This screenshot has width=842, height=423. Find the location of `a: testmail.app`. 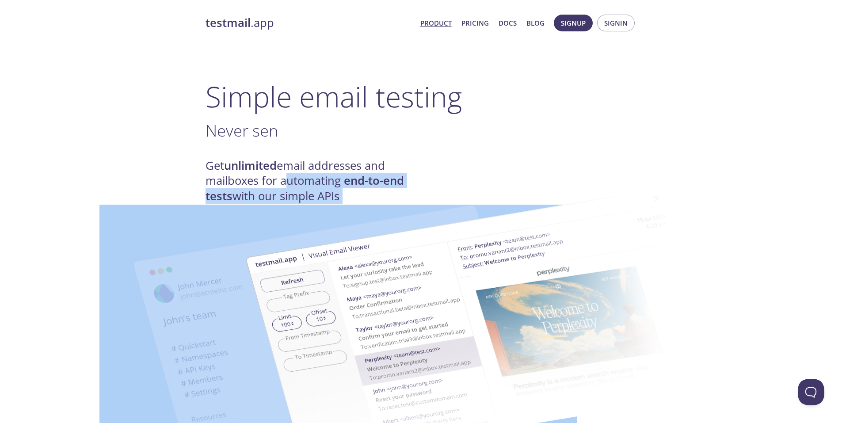

a: testmail.app is located at coordinates (309, 23).